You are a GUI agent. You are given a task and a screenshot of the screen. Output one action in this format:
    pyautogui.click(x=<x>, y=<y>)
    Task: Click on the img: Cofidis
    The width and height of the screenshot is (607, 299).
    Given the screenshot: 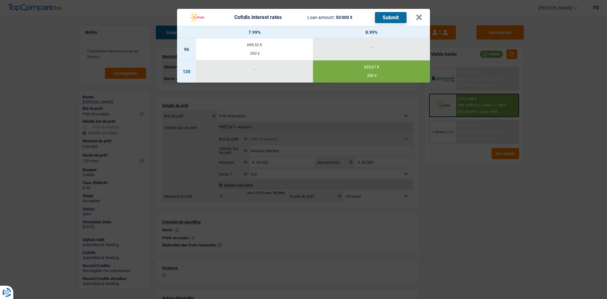 What is the action you would take?
    pyautogui.click(x=197, y=17)
    